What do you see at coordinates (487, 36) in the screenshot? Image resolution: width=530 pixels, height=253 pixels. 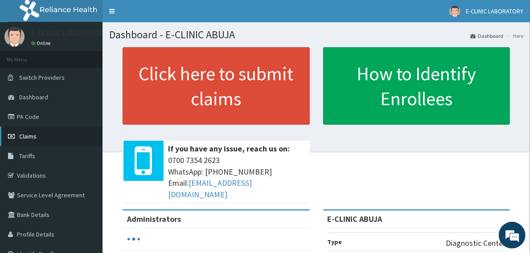 I see `a: Dashboard` at bounding box center [487, 36].